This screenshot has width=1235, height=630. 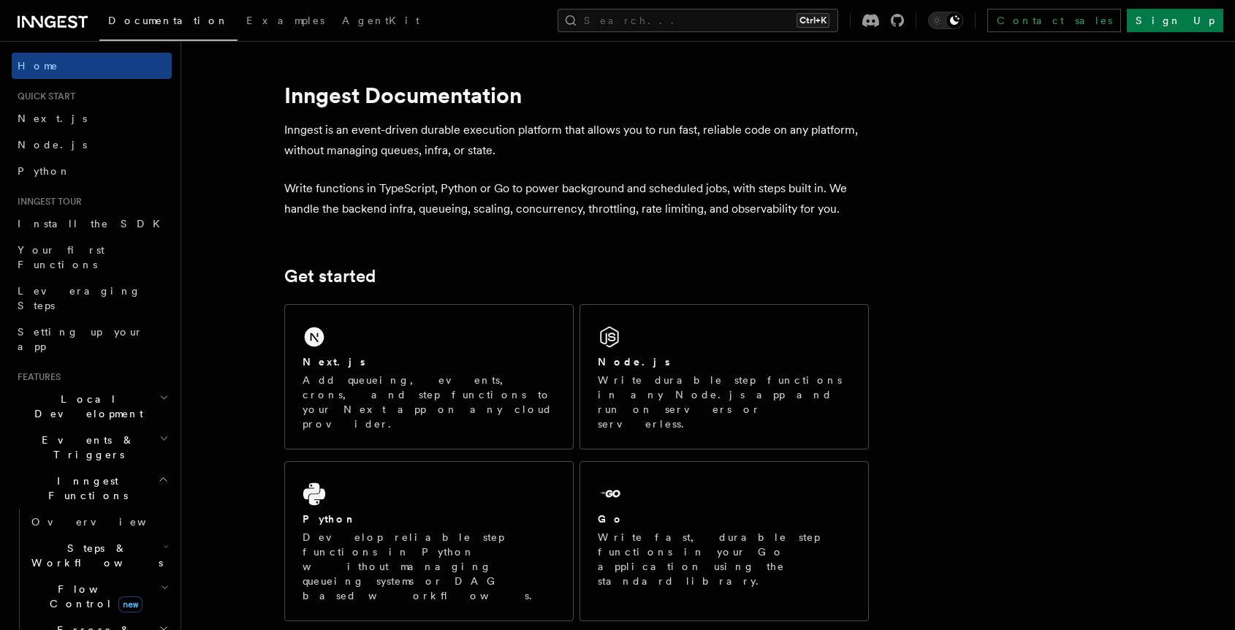 I want to click on a: Get started, so click(x=330, y=276).